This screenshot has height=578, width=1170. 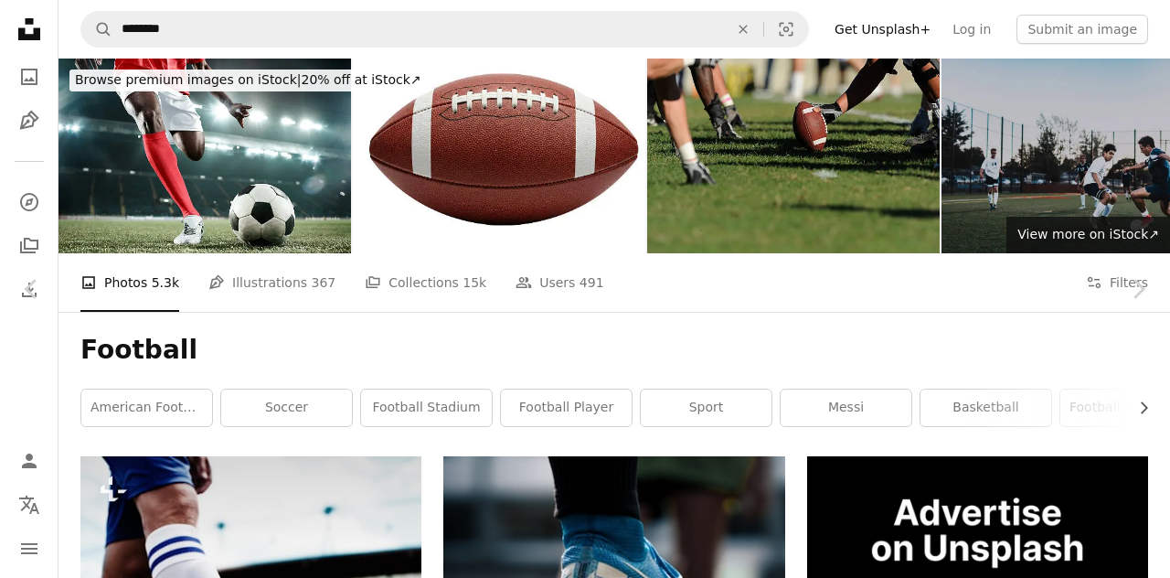 What do you see at coordinates (29, 77) in the screenshot?
I see `a: Photos` at bounding box center [29, 77].